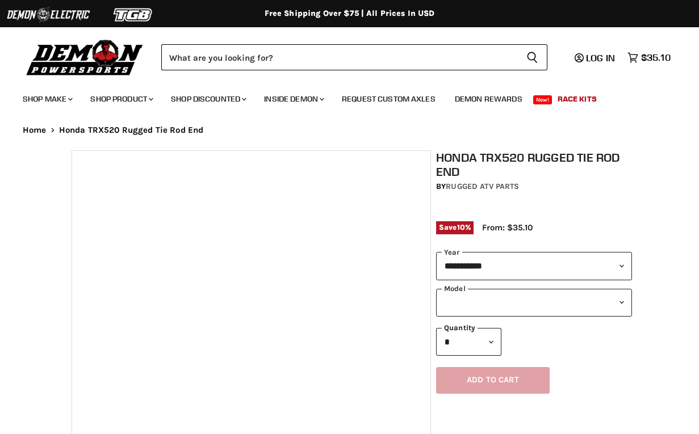  What do you see at coordinates (48, 15) in the screenshot?
I see `img: Demon Electric Logo 2` at bounding box center [48, 15].